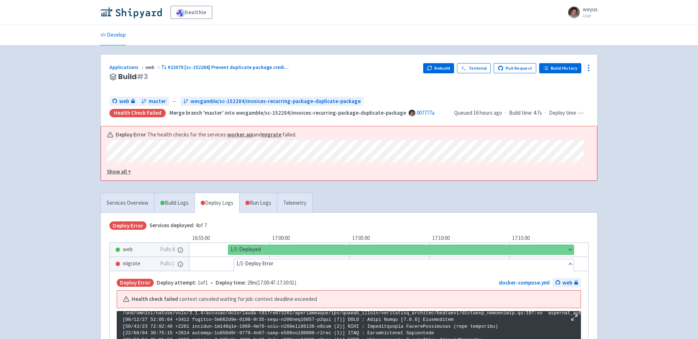  What do you see at coordinates (275, 101) in the screenshot?
I see `span: wesgamble/sc-152284/invoices-recurring-package-duplicate-package` at bounding box center [275, 101].